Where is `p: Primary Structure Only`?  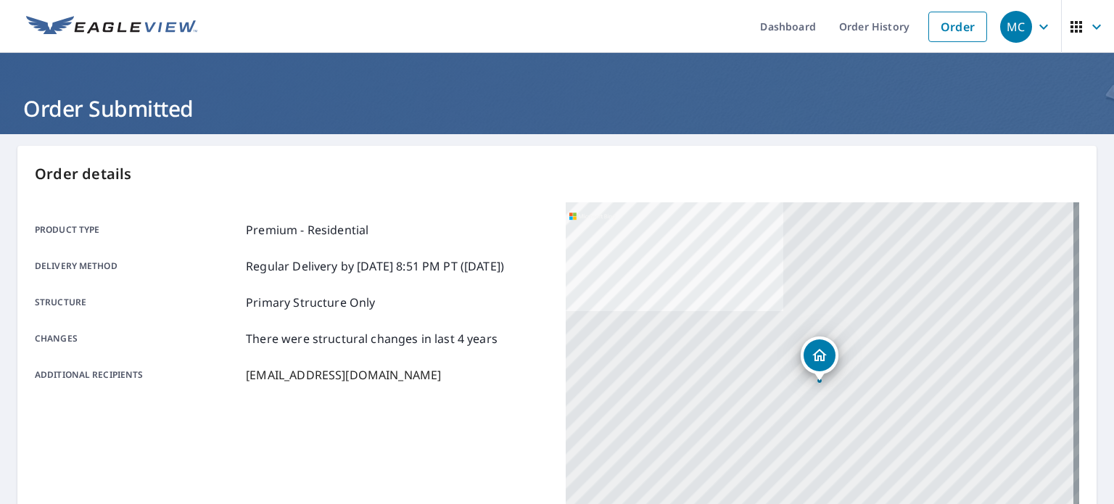
p: Primary Structure Only is located at coordinates (310, 303).